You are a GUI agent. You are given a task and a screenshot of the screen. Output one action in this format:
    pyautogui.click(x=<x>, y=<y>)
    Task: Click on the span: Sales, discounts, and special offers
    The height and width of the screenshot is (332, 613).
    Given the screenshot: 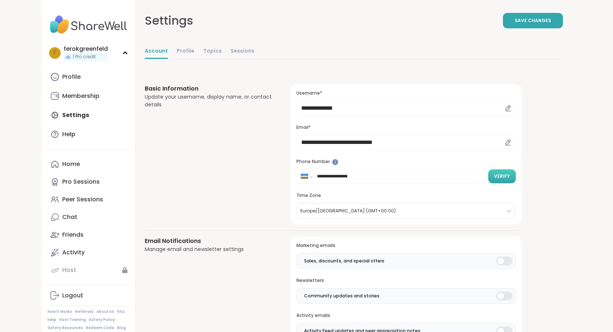 What is the action you would take?
    pyautogui.click(x=344, y=261)
    